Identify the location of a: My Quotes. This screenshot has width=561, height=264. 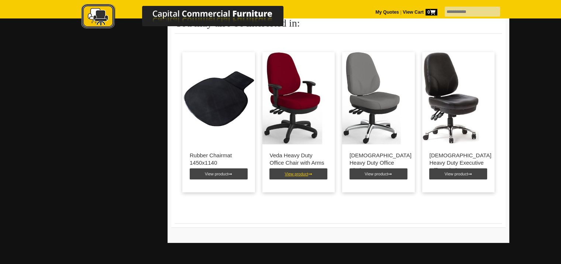
(387, 12).